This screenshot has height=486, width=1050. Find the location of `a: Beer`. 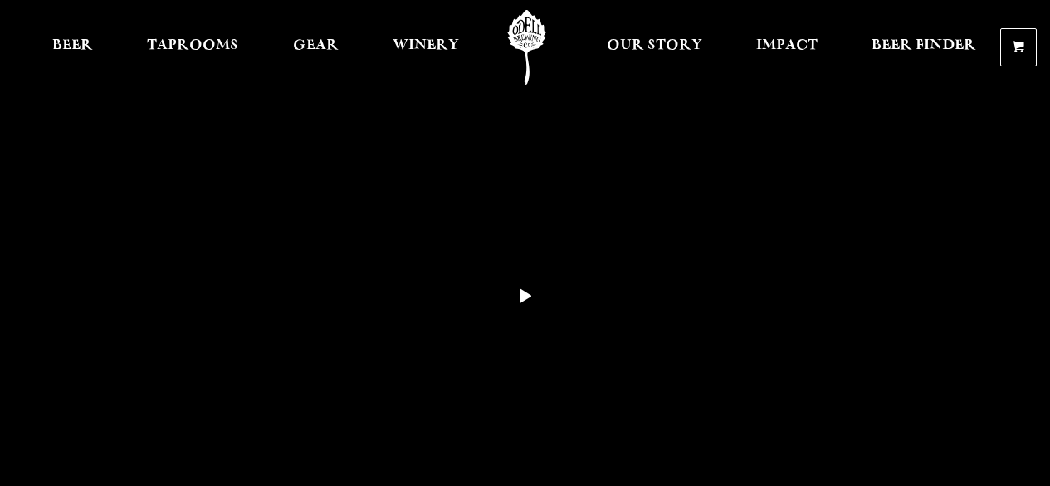

a: Beer is located at coordinates (72, 47).